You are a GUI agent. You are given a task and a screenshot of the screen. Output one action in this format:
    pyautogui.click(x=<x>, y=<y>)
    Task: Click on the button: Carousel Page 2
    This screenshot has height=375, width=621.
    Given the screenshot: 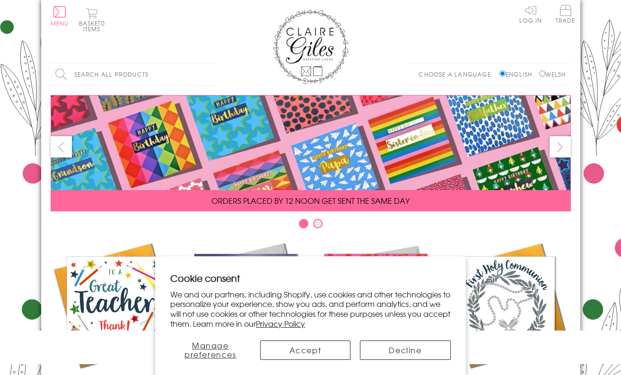 What is the action you would take?
    pyautogui.click(x=318, y=224)
    